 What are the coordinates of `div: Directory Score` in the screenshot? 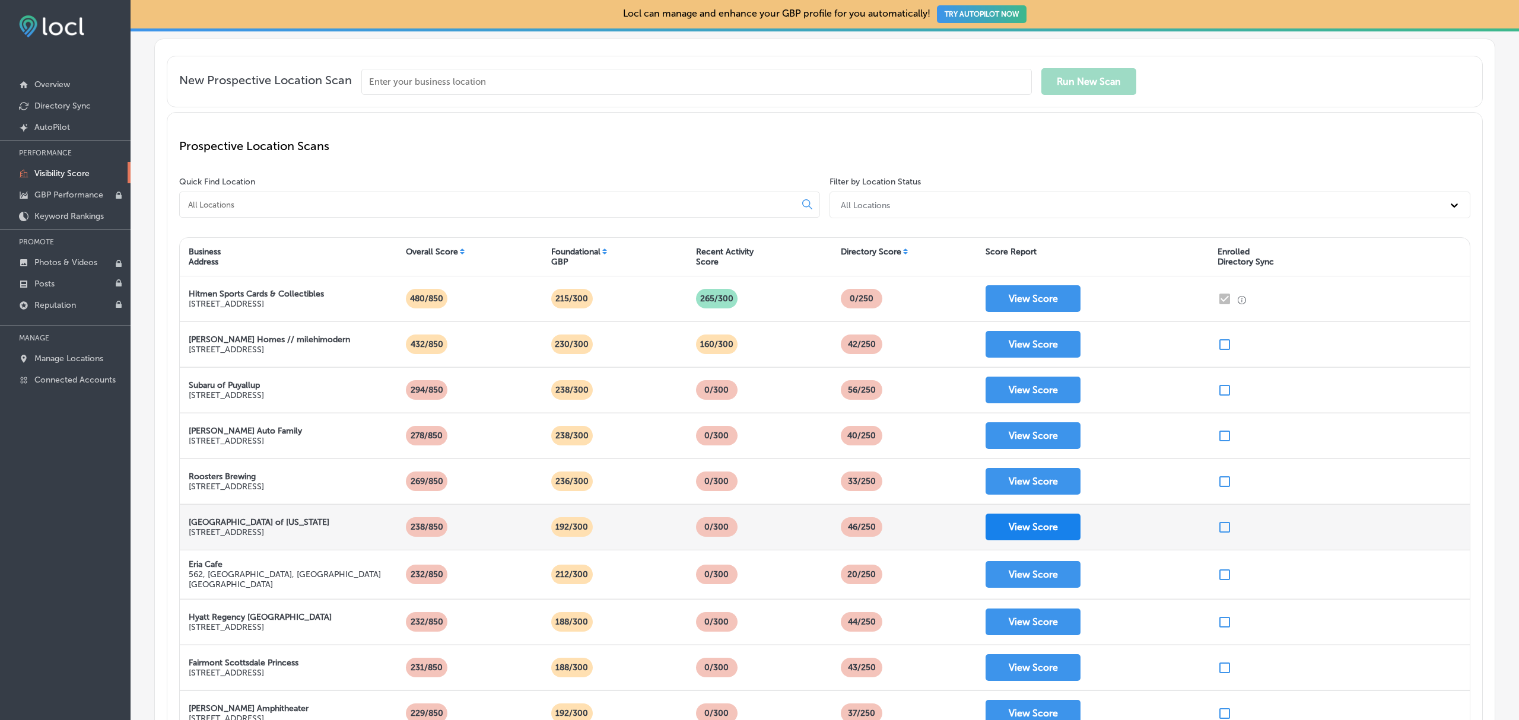 It's located at (871, 252).